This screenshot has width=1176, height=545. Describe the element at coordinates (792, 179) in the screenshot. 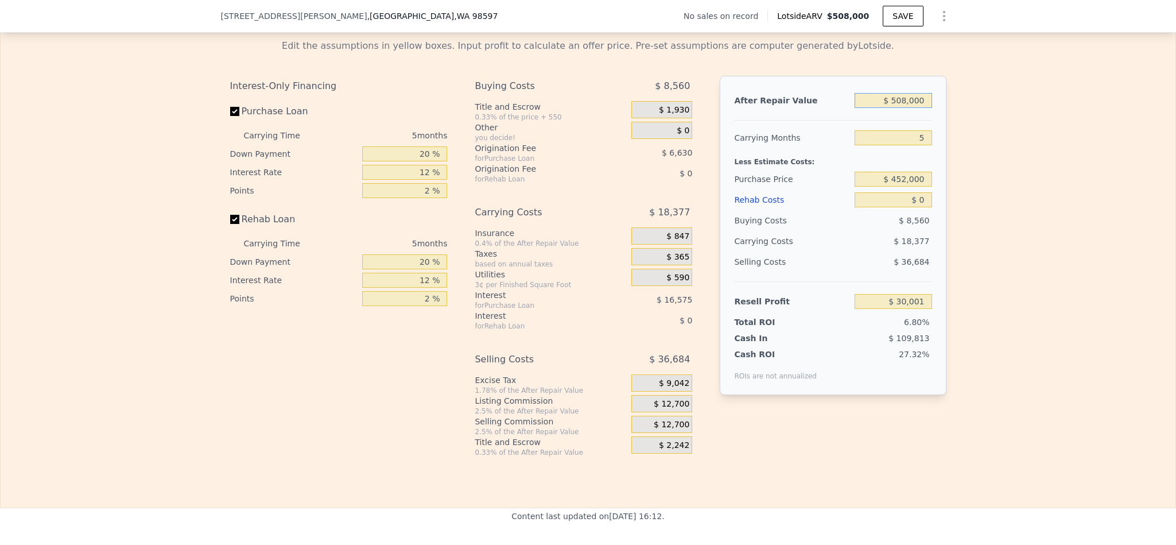

I see `div: Purchase Price` at that location.